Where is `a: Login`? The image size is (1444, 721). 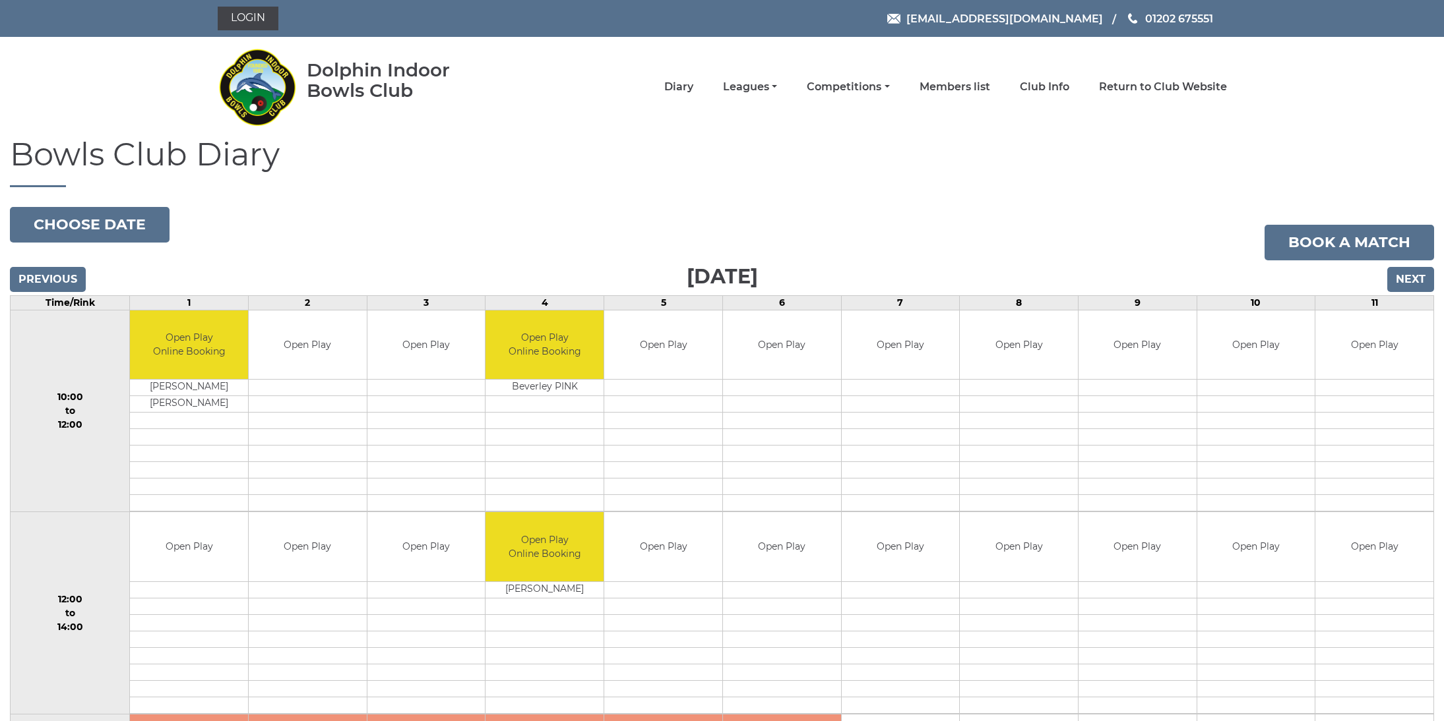 a: Login is located at coordinates (248, 18).